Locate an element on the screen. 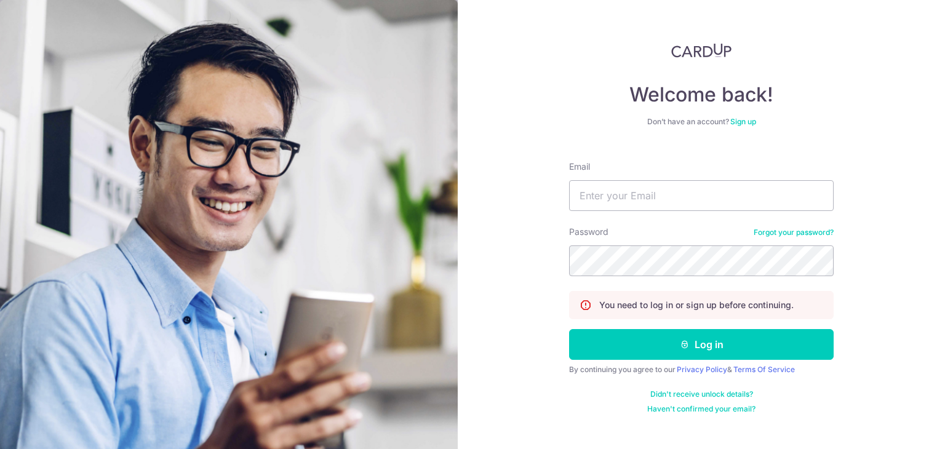 The height and width of the screenshot is (449, 945). a: Sign up is located at coordinates (743, 121).